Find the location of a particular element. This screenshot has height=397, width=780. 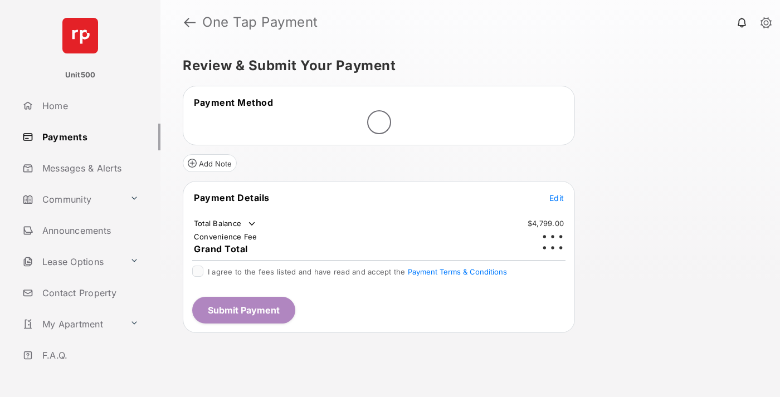

a: Announcements is located at coordinates (89, 231).